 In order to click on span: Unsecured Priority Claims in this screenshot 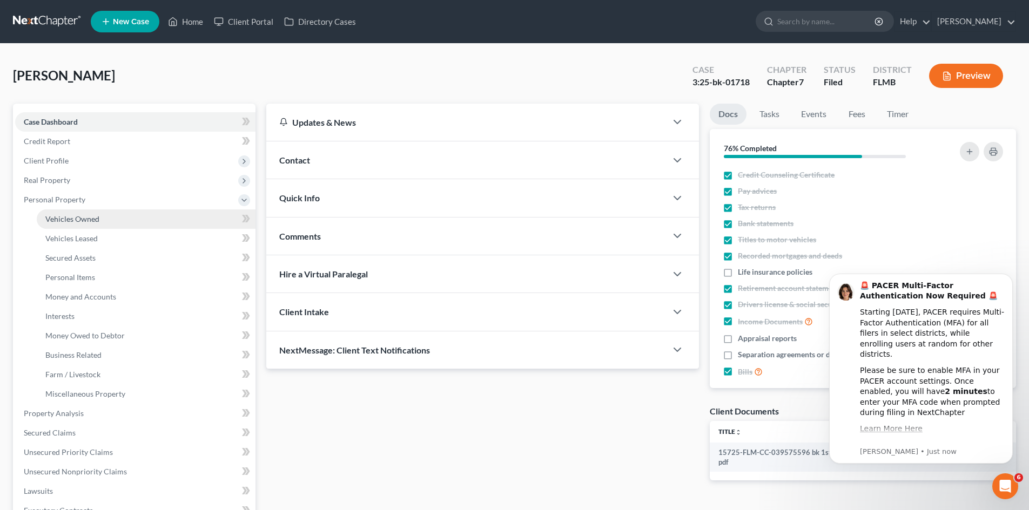, I will do `click(68, 452)`.